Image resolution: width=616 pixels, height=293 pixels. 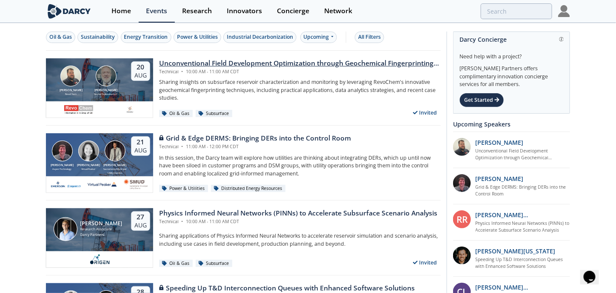 What do you see at coordinates (115, 171) in the screenshot?
I see `div: Sacramento Municipal Utility District.` at bounding box center [115, 171].